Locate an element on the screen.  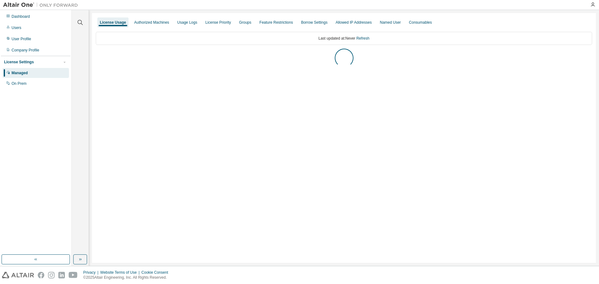
div: User Profile is located at coordinates (21, 39).